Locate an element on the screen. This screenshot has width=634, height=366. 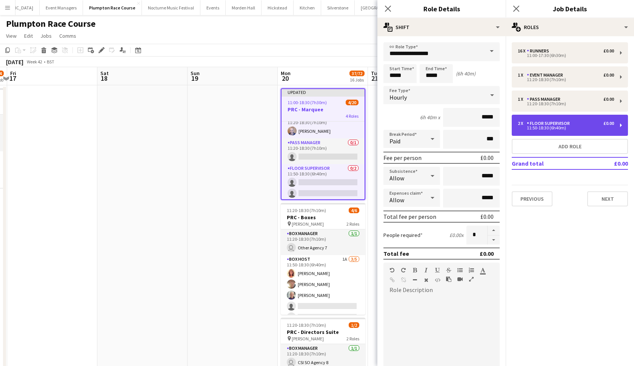
button: Add role is located at coordinates (570, 147).